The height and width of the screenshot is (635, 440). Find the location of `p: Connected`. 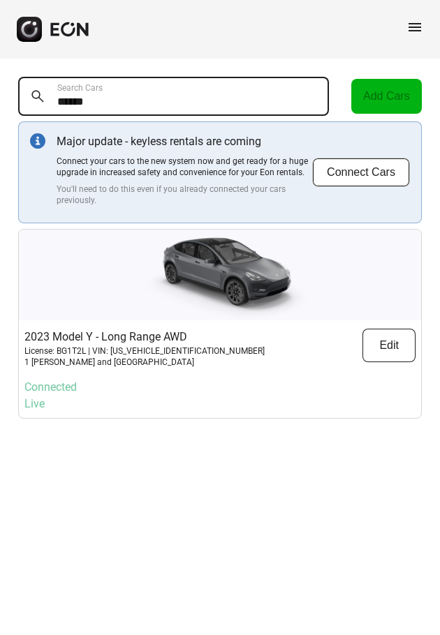

p: Connected is located at coordinates (220, 387).